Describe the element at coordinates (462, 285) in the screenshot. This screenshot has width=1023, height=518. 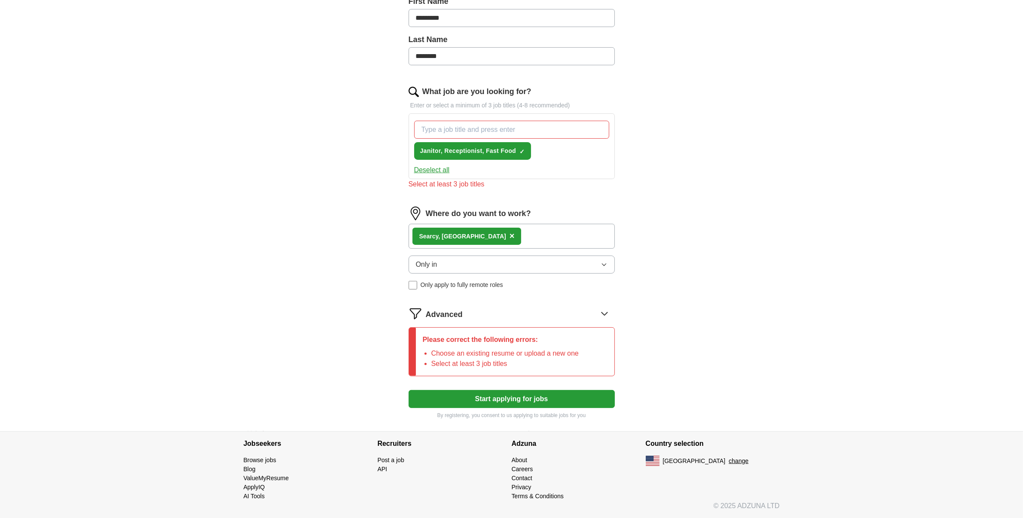
I see `span: Only apply to fully remote roles` at that location.